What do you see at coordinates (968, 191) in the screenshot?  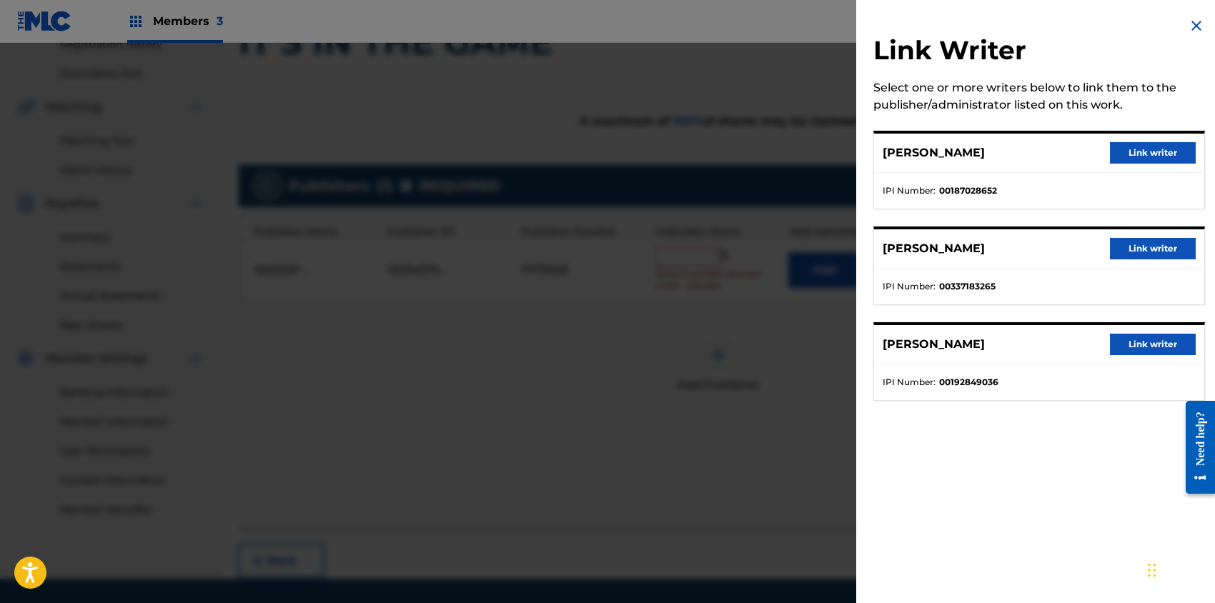 I see `strong: 00187028652` at bounding box center [968, 191].